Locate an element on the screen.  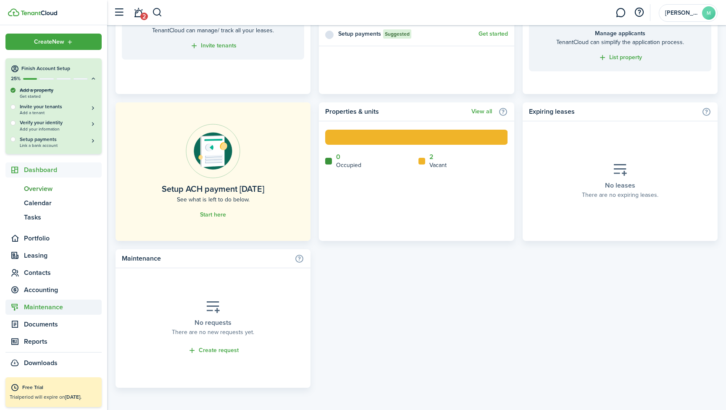
button: Finish Account Setup25% is located at coordinates (53, 70).